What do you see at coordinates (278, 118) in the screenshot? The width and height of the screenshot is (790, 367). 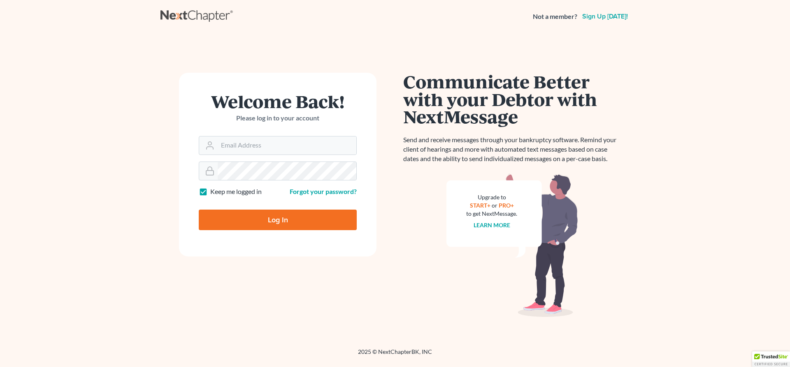 I see `p: Please log in to your account` at bounding box center [278, 118].